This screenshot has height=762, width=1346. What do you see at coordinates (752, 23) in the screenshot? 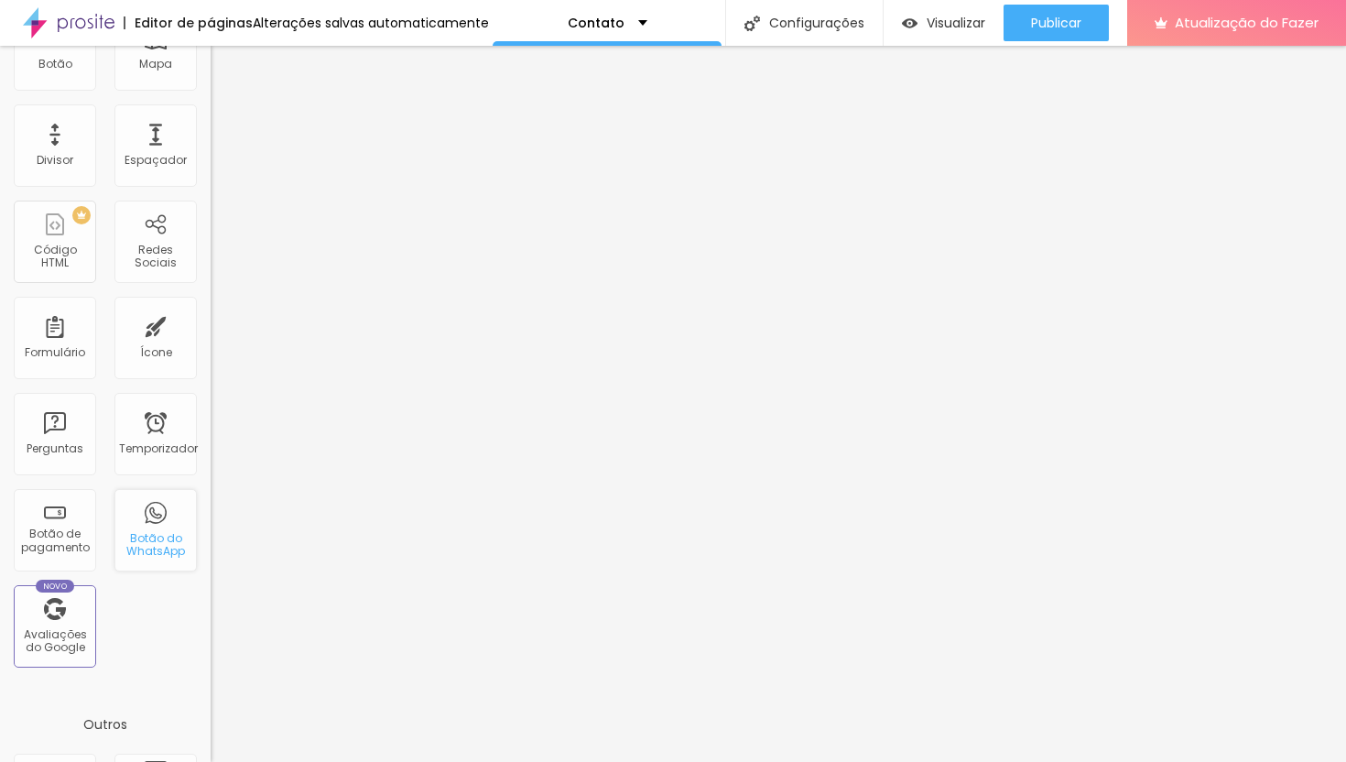
I see `img: Ícone` at bounding box center [752, 23].